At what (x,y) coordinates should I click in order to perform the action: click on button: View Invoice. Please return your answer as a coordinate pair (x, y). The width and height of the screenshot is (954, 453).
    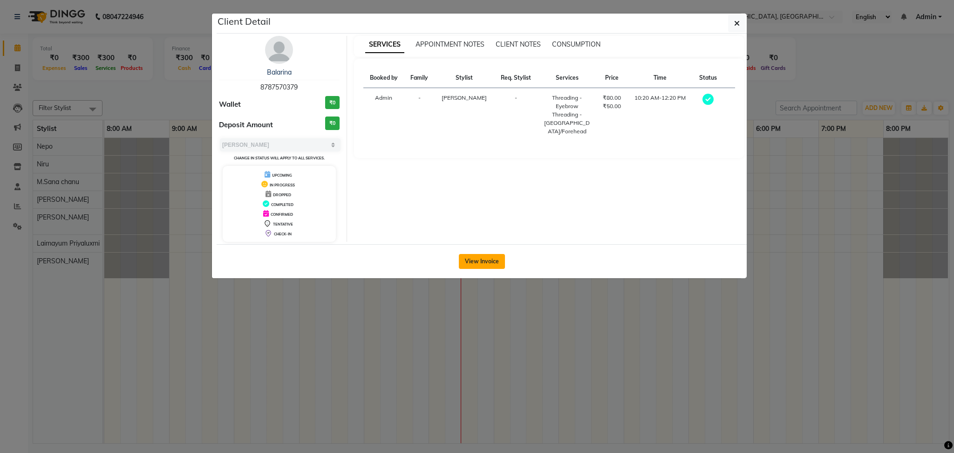
    Looking at the image, I should click on (482, 261).